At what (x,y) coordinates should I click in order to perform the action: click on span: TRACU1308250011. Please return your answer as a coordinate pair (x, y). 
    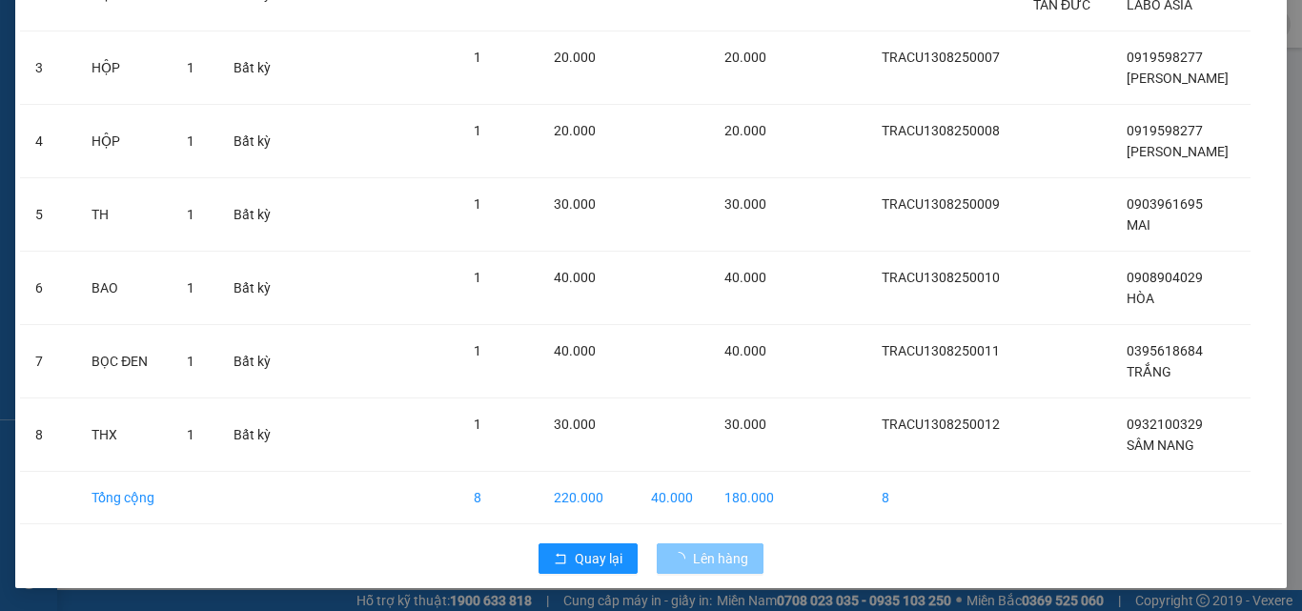
    Looking at the image, I should click on (941, 351).